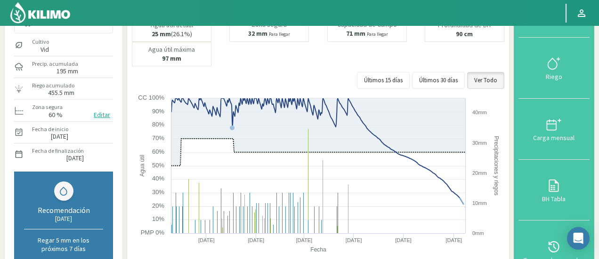 The width and height of the screenshot is (599, 259). Describe the element at coordinates (64, 245) in the screenshot. I see `p: Regar 5 mm en los próximos 7 días` at that location.